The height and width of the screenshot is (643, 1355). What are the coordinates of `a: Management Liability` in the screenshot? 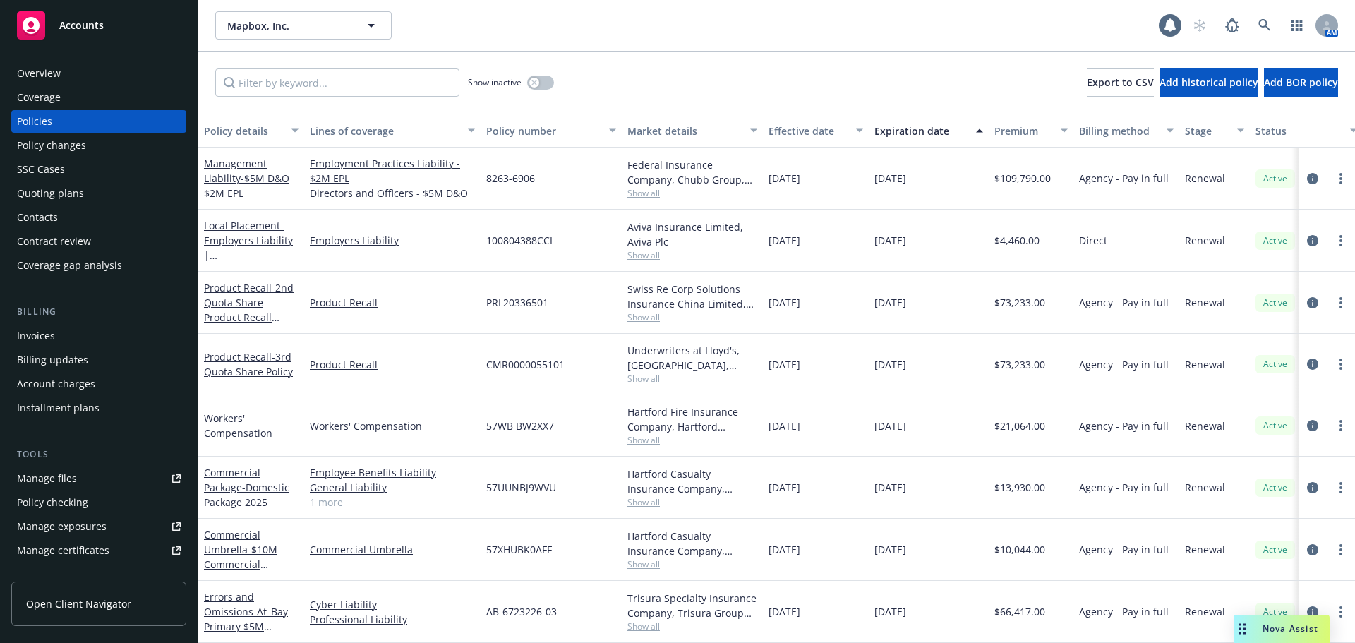 It's located at (246, 178).